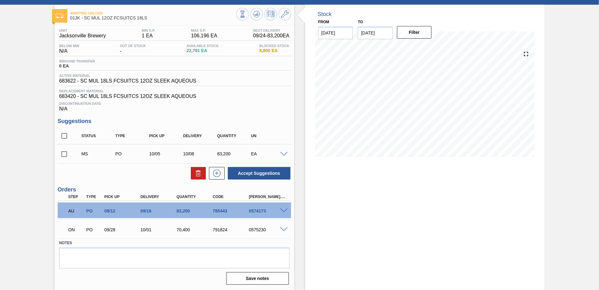 The width and height of the screenshot is (599, 290). I want to click on div: 0574173, so click(267, 211).